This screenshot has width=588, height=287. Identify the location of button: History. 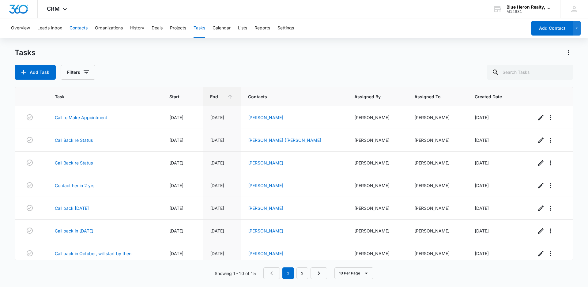
(137, 28).